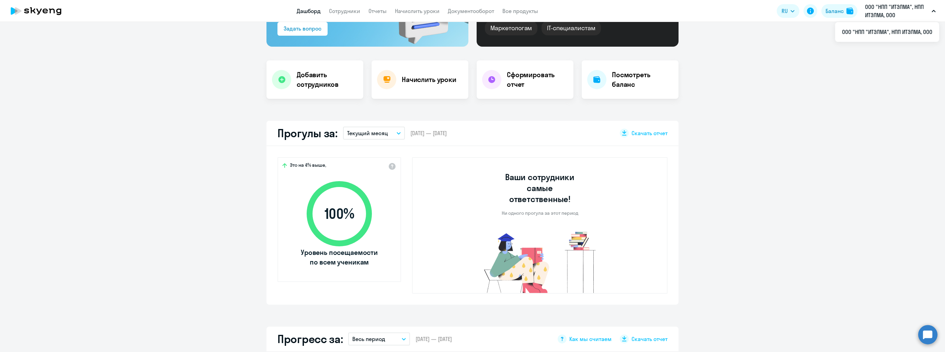 This screenshot has height=352, width=945. I want to click on ul: RU, so click(887, 32).